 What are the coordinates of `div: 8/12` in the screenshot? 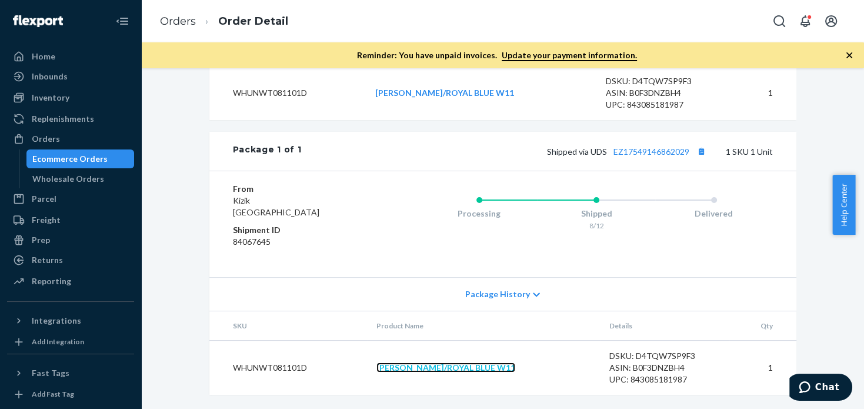 It's located at (596, 225).